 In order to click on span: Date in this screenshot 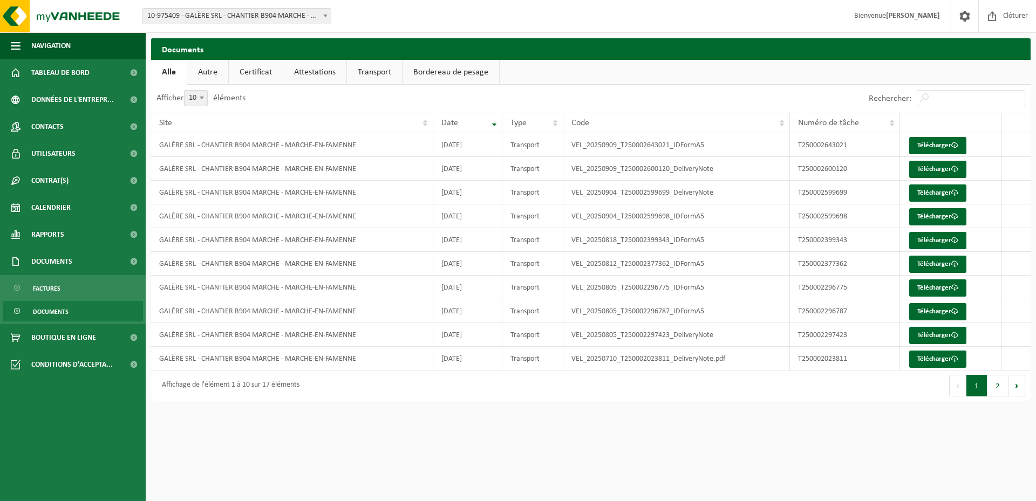, I will do `click(449, 123)`.